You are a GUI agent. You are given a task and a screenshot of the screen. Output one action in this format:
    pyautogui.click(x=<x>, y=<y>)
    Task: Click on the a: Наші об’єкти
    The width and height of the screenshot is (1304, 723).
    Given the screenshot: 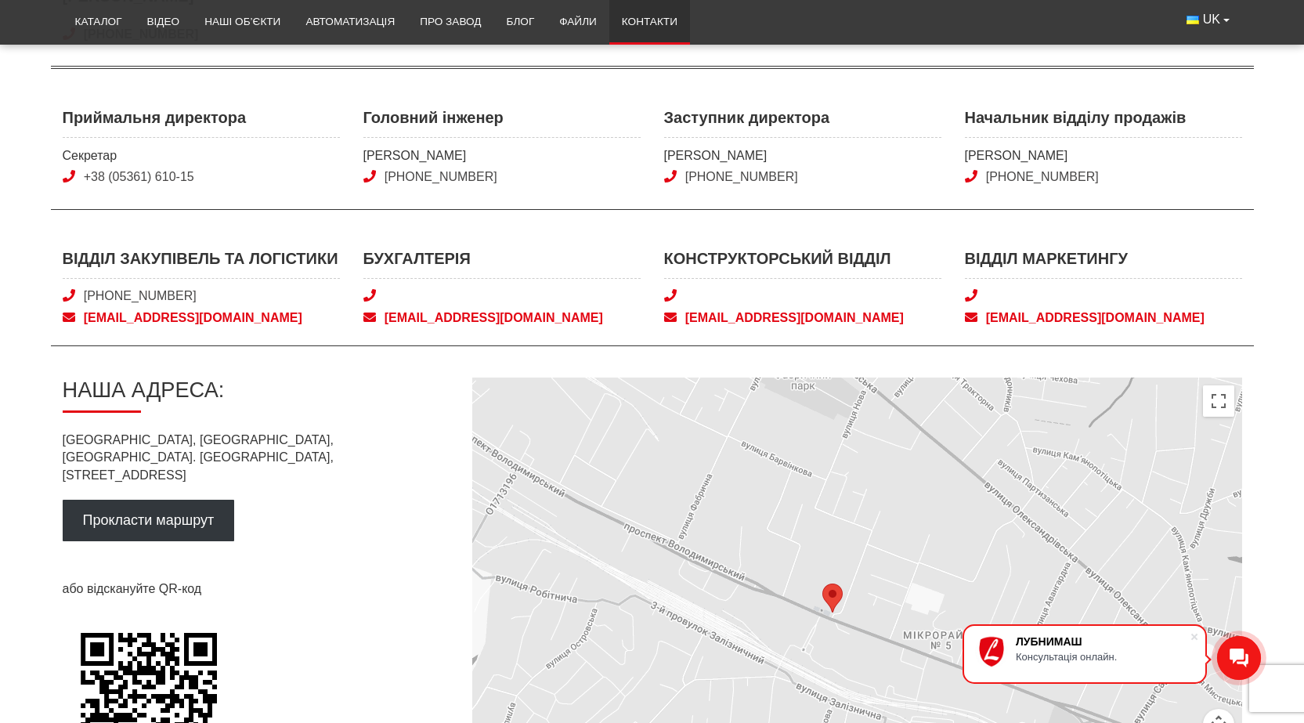 What is the action you would take?
    pyautogui.click(x=242, y=22)
    